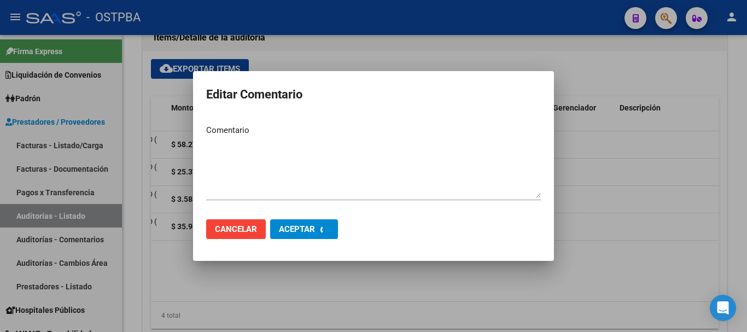 The height and width of the screenshot is (332, 747). Describe the element at coordinates (304, 229) in the screenshot. I see `button: Aceptar` at that location.